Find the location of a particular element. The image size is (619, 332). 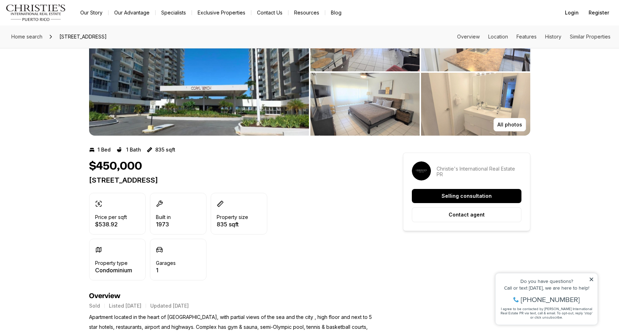

a: Our Story is located at coordinates (91, 13).